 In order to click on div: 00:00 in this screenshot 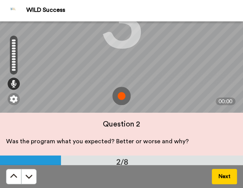, I will do `click(226, 101)`.